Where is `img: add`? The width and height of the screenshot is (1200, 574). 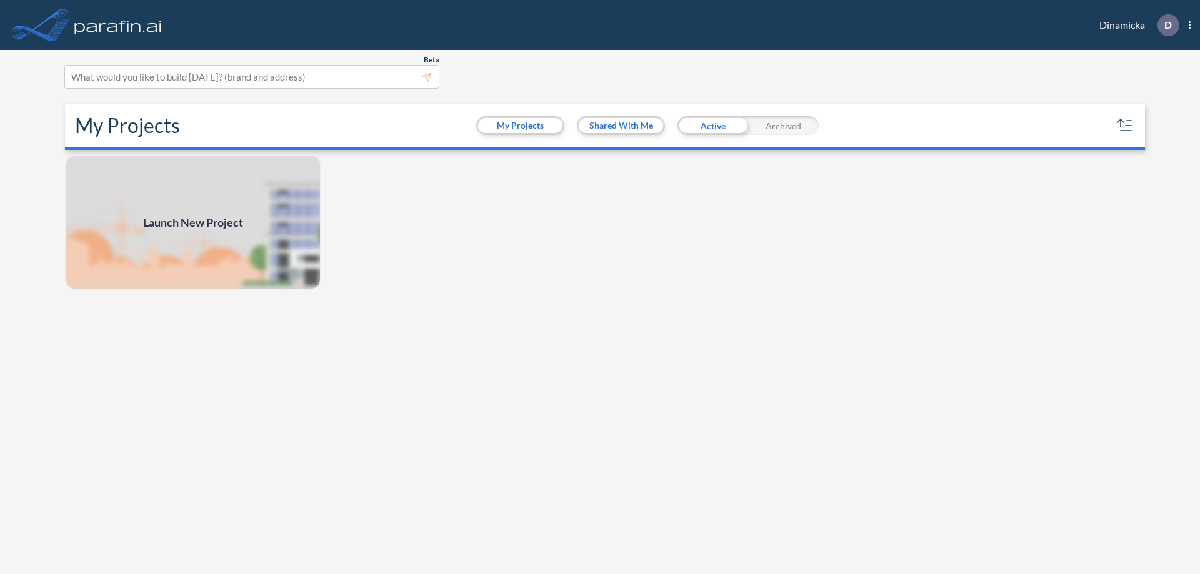 img: add is located at coordinates (193, 222).